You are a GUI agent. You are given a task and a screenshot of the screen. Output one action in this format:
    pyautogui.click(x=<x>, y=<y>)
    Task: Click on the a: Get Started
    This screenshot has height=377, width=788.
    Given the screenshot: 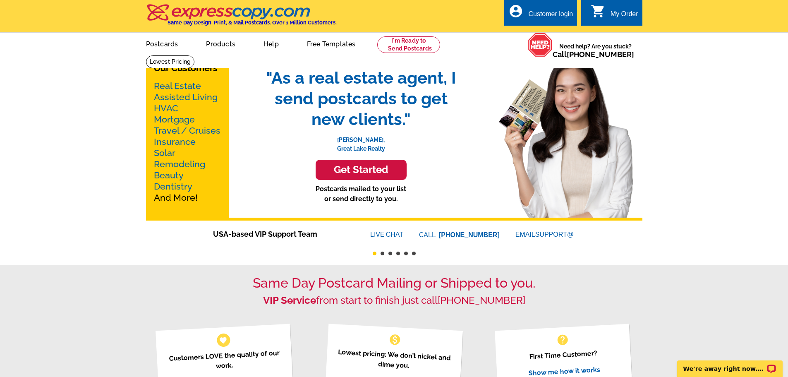 What is the action you would take?
    pyautogui.click(x=361, y=170)
    